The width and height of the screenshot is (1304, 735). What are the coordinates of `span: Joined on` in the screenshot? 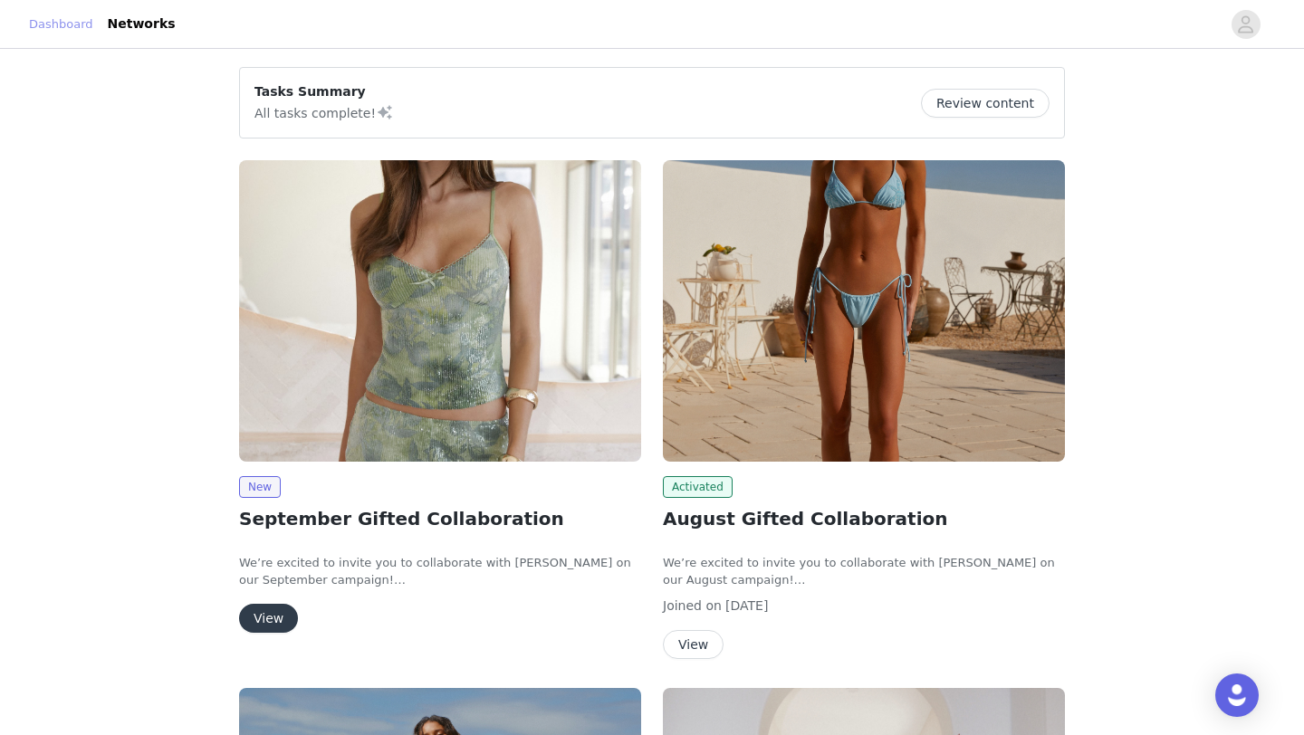 It's located at (692, 606).